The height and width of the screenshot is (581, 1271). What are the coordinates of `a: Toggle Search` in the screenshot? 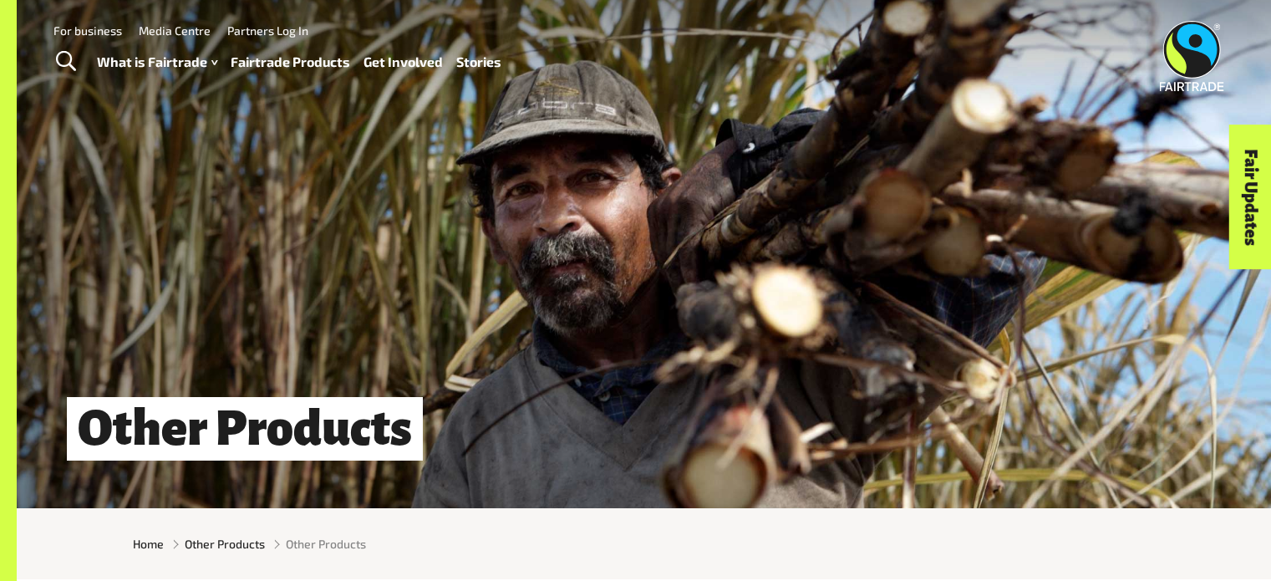 It's located at (65, 62).